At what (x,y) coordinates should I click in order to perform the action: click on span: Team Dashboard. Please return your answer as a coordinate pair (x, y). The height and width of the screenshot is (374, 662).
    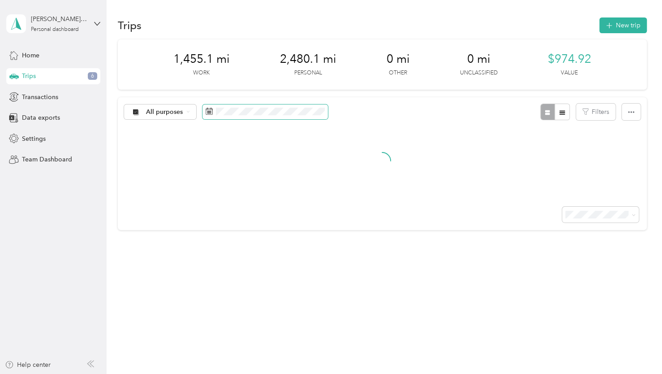
    Looking at the image, I should click on (47, 159).